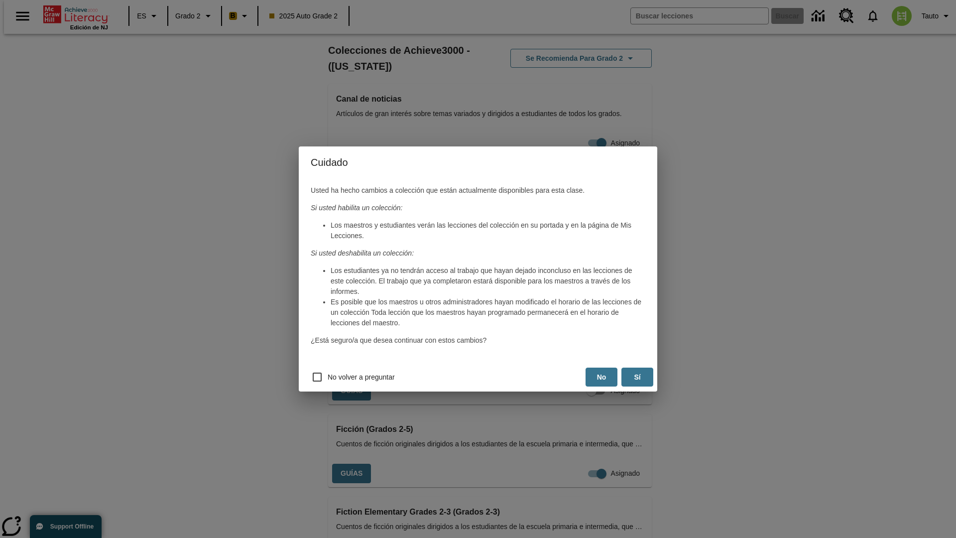 The image size is (956, 538). What do you see at coordinates (361, 377) in the screenshot?
I see `span: No volver a preguntar` at bounding box center [361, 377].